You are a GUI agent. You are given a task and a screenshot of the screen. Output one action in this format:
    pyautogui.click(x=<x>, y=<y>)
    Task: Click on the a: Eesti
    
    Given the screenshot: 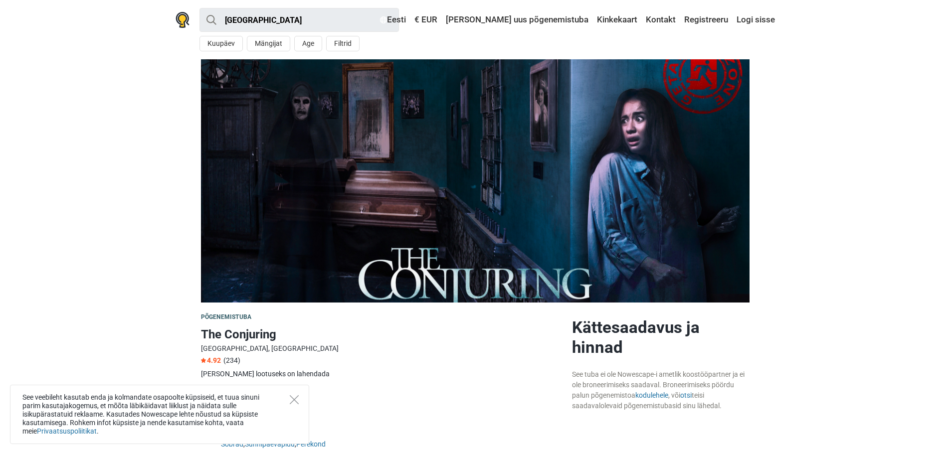 What is the action you would take?
    pyautogui.click(x=393, y=20)
    